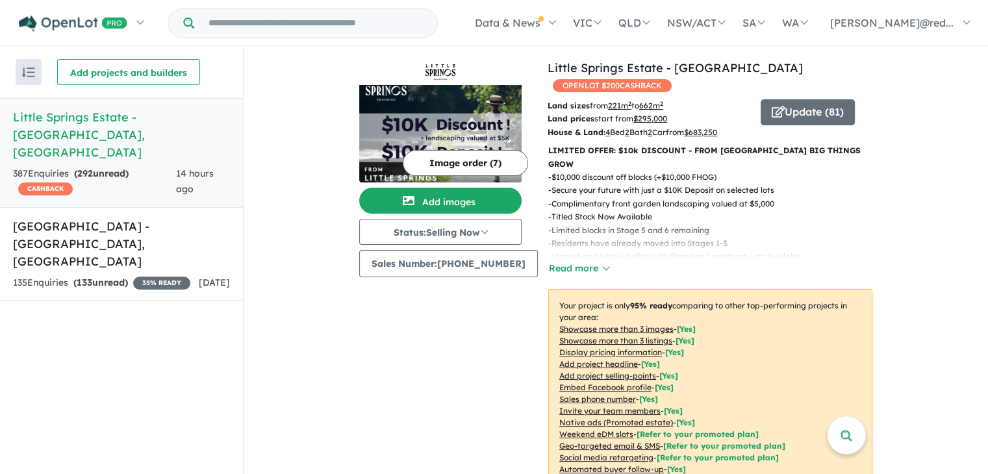 Image resolution: width=988 pixels, height=474 pixels. What do you see at coordinates (162, 283) in the screenshot?
I see `span: 35 % READY` at bounding box center [162, 283].